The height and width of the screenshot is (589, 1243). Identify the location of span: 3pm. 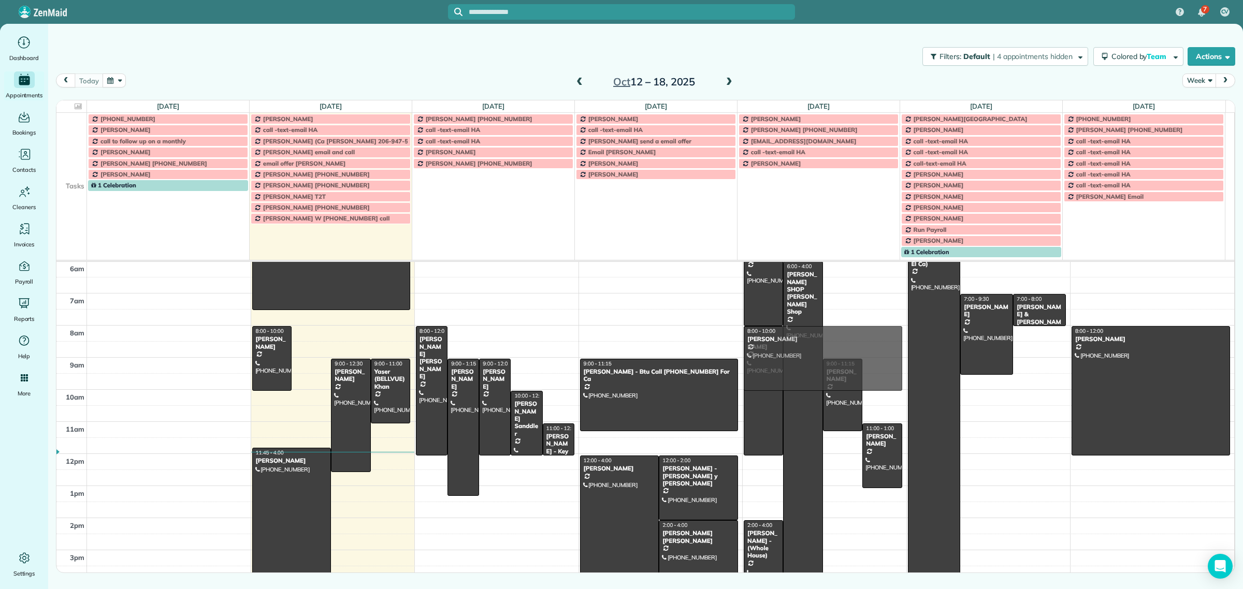
(77, 558).